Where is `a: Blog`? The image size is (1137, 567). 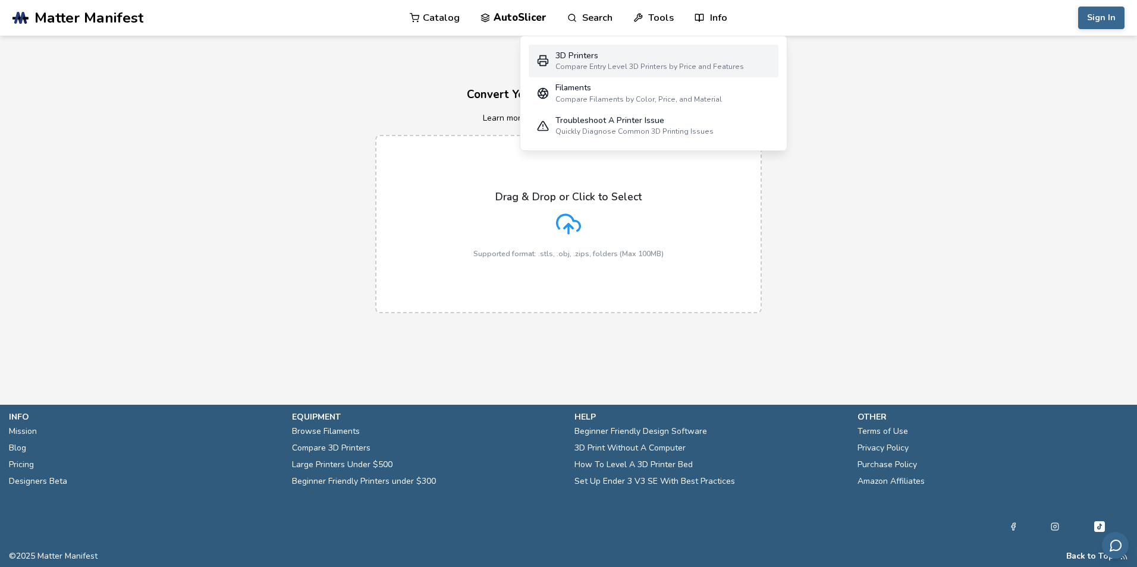
a: Blog is located at coordinates (17, 448).